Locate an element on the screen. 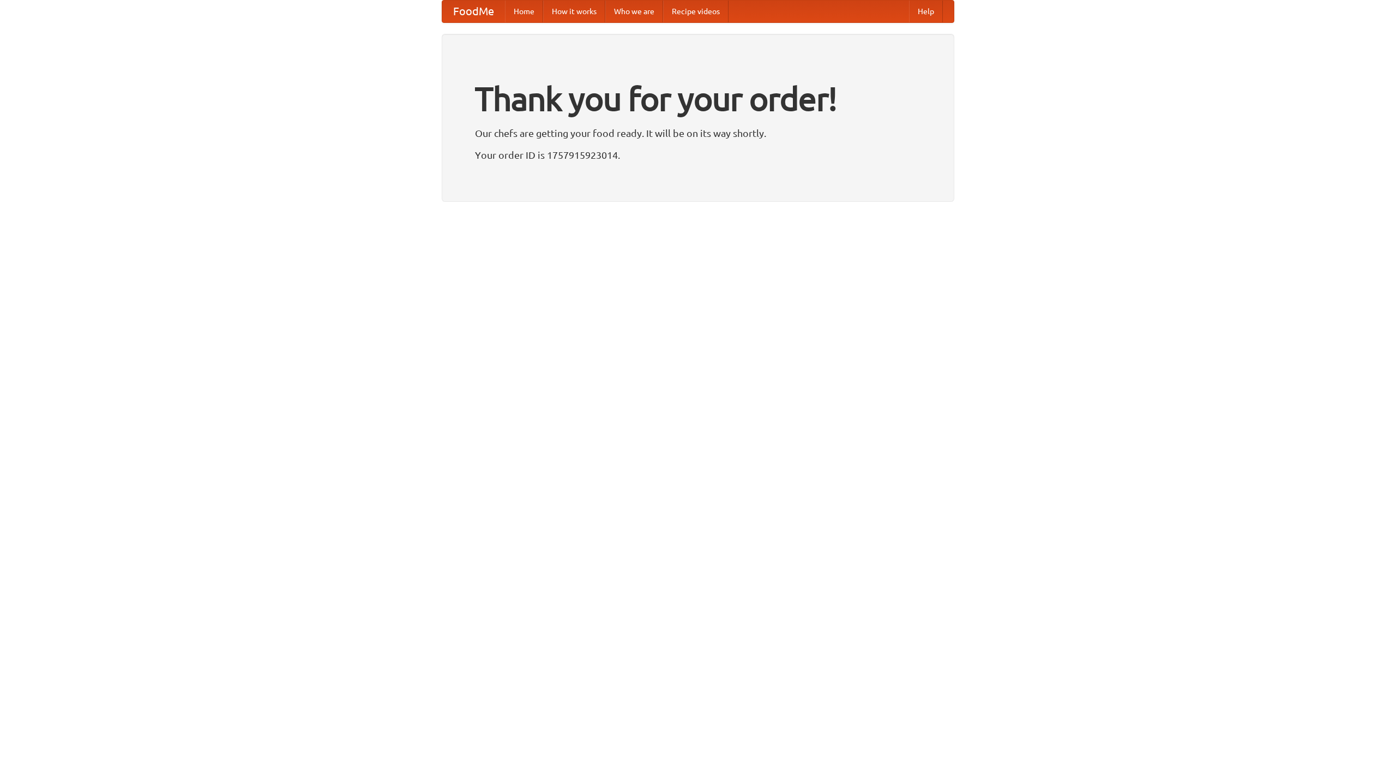 Image resolution: width=1396 pixels, height=772 pixels. a: Recipe videos is located at coordinates (696, 11).